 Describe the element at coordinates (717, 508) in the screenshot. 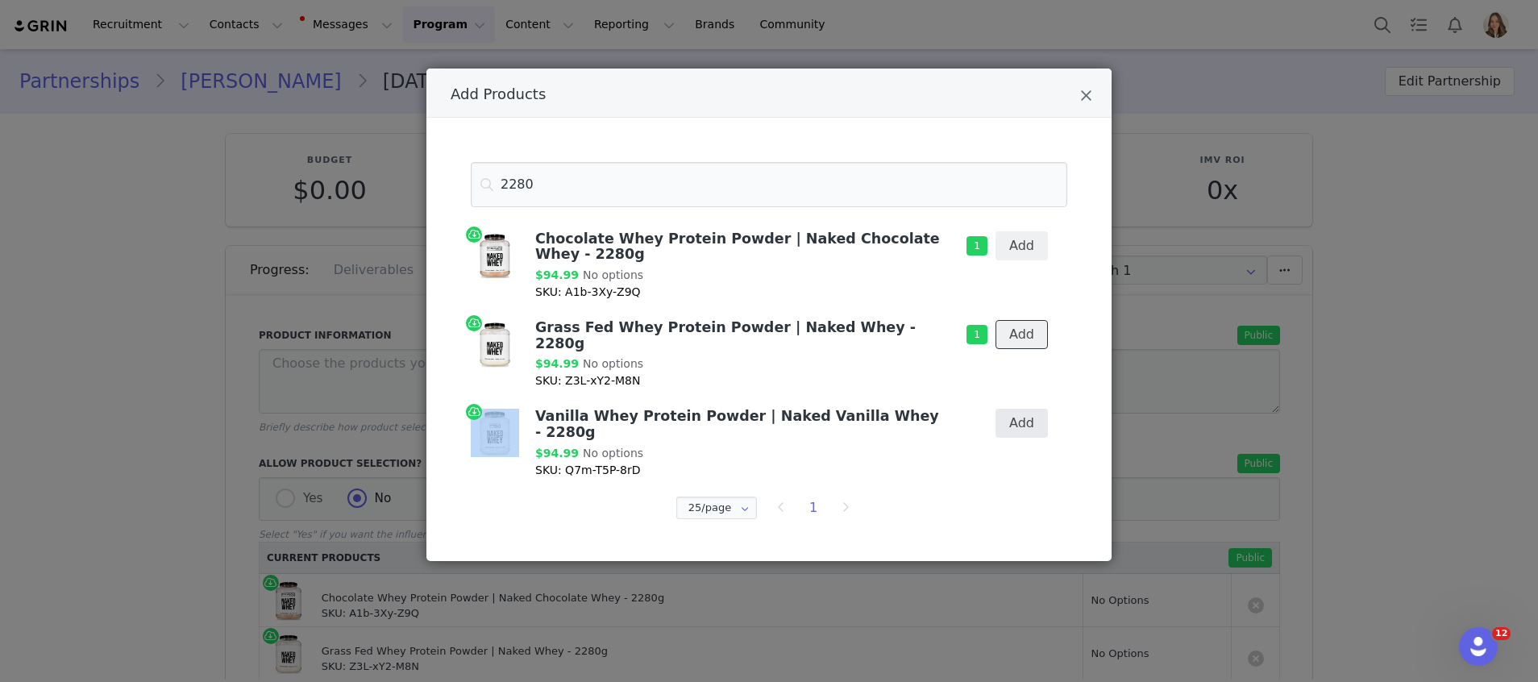

I see `input: Select` at that location.